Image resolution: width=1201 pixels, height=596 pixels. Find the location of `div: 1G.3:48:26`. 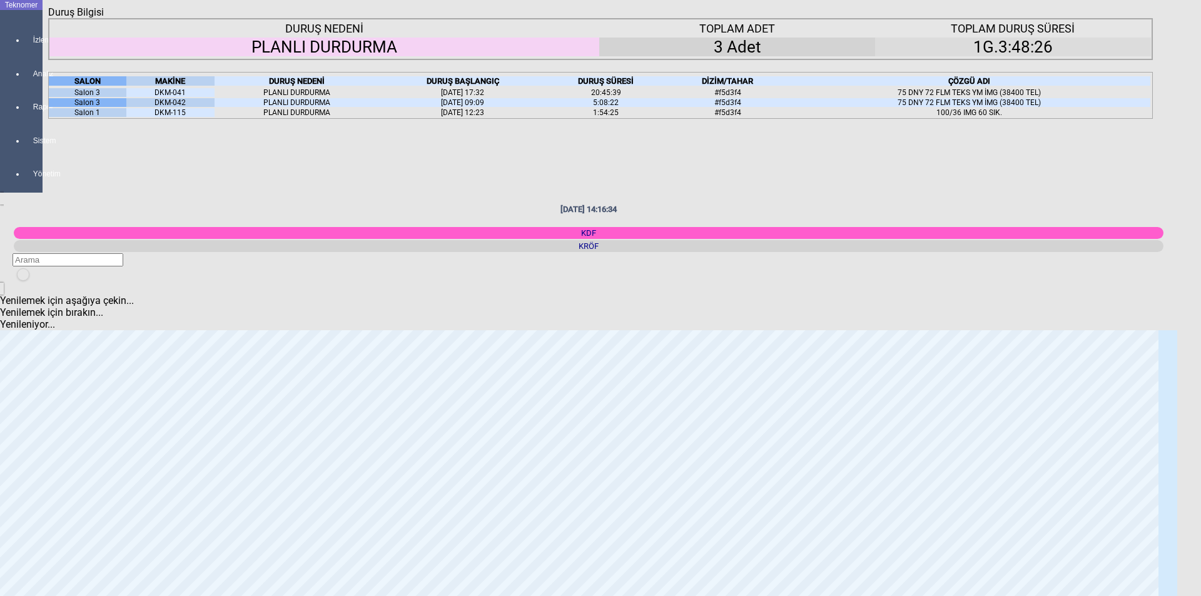

div: 1G.3:48:26 is located at coordinates (1012, 47).